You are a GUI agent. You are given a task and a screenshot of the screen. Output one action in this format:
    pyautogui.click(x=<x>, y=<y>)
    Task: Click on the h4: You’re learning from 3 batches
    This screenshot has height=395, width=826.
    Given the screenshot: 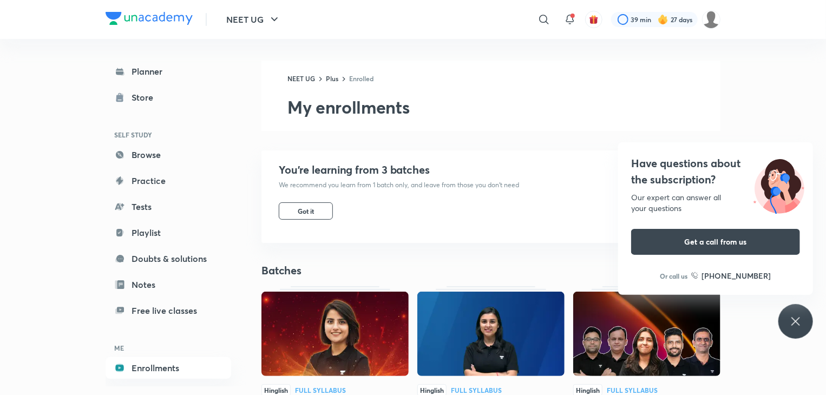 What is the action you would take?
    pyautogui.click(x=399, y=170)
    